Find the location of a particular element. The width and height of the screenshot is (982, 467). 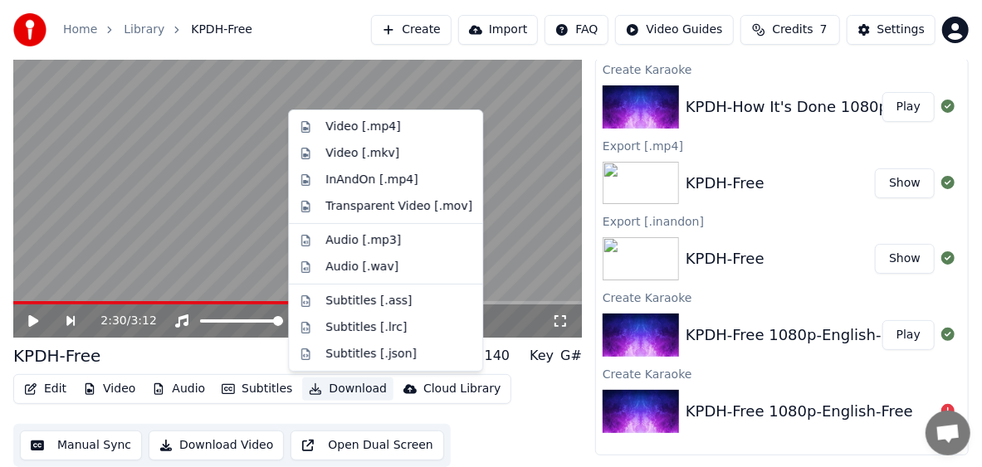

button: Settings is located at coordinates (891, 30).